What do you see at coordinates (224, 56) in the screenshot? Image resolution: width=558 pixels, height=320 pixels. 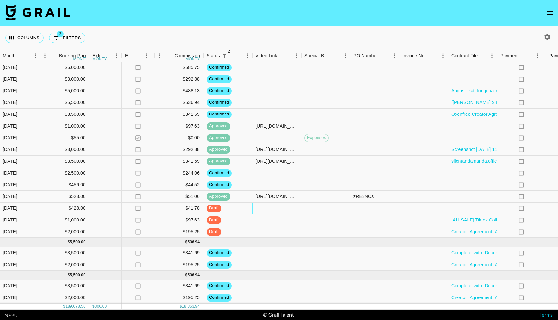 I see `button: Show filters` at bounding box center [224, 56].